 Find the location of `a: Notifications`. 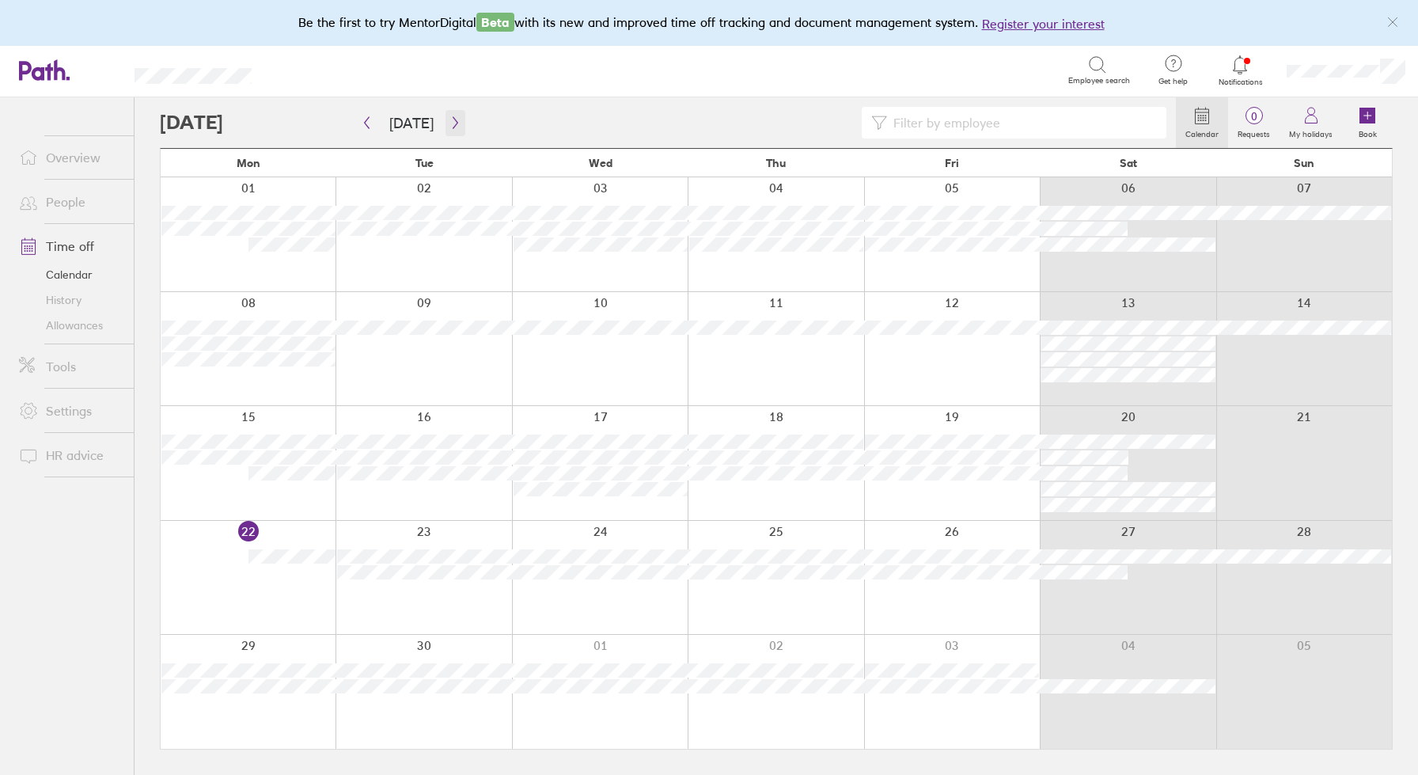

a: Notifications is located at coordinates (1240, 70).